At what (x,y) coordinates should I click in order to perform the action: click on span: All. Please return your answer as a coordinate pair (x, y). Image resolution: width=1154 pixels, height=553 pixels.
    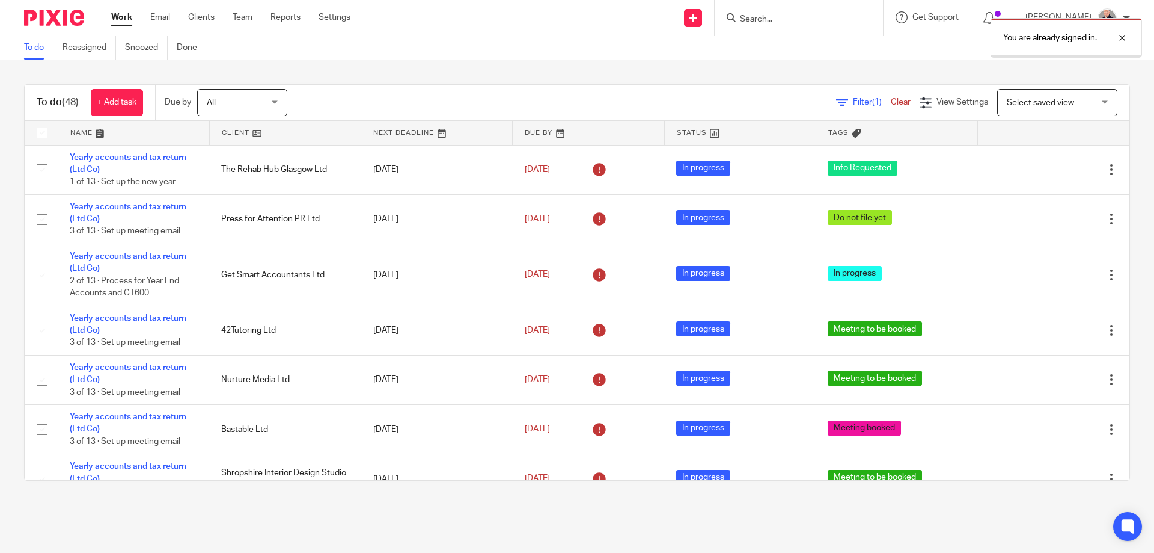
    Looking at the image, I should click on (211, 103).